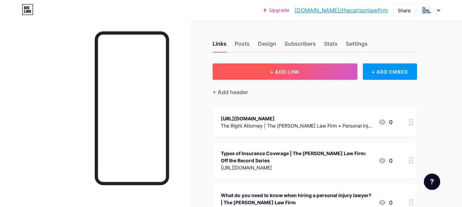 The width and height of the screenshot is (462, 207). I want to click on span: + ADD LINK, so click(285, 72).